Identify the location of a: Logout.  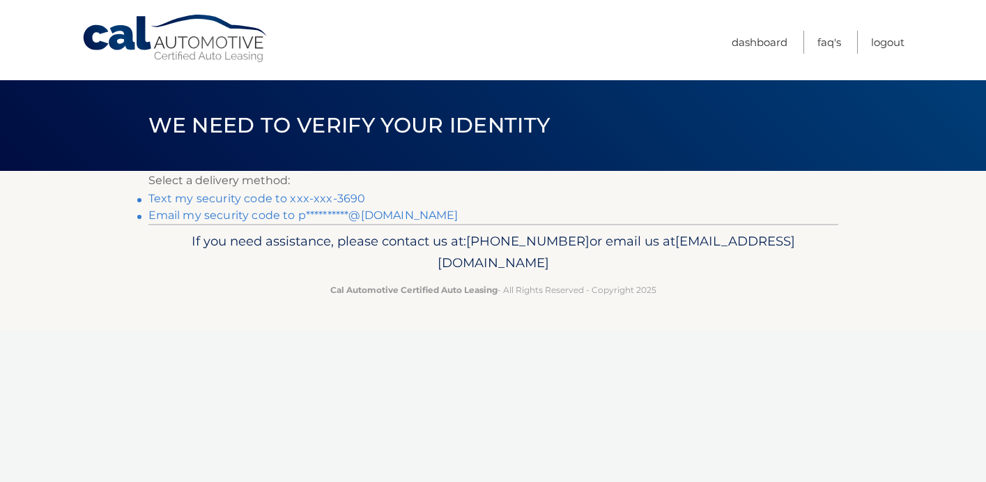
(888, 42).